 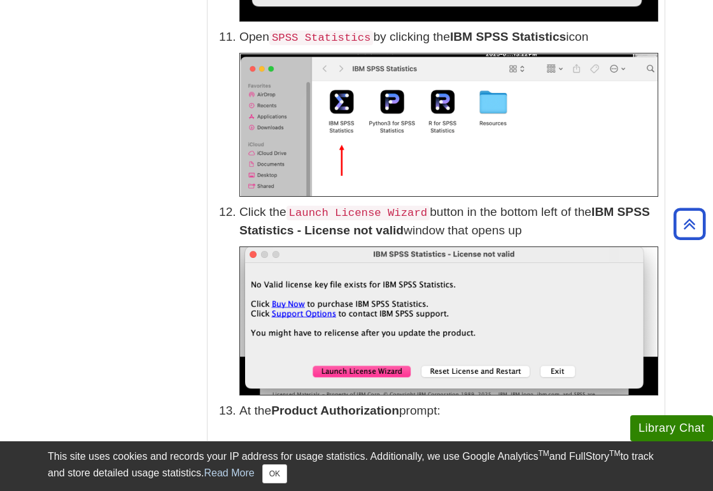 I want to click on p: Click the button in the bottom left of the window that opens up, so click(x=449, y=222).